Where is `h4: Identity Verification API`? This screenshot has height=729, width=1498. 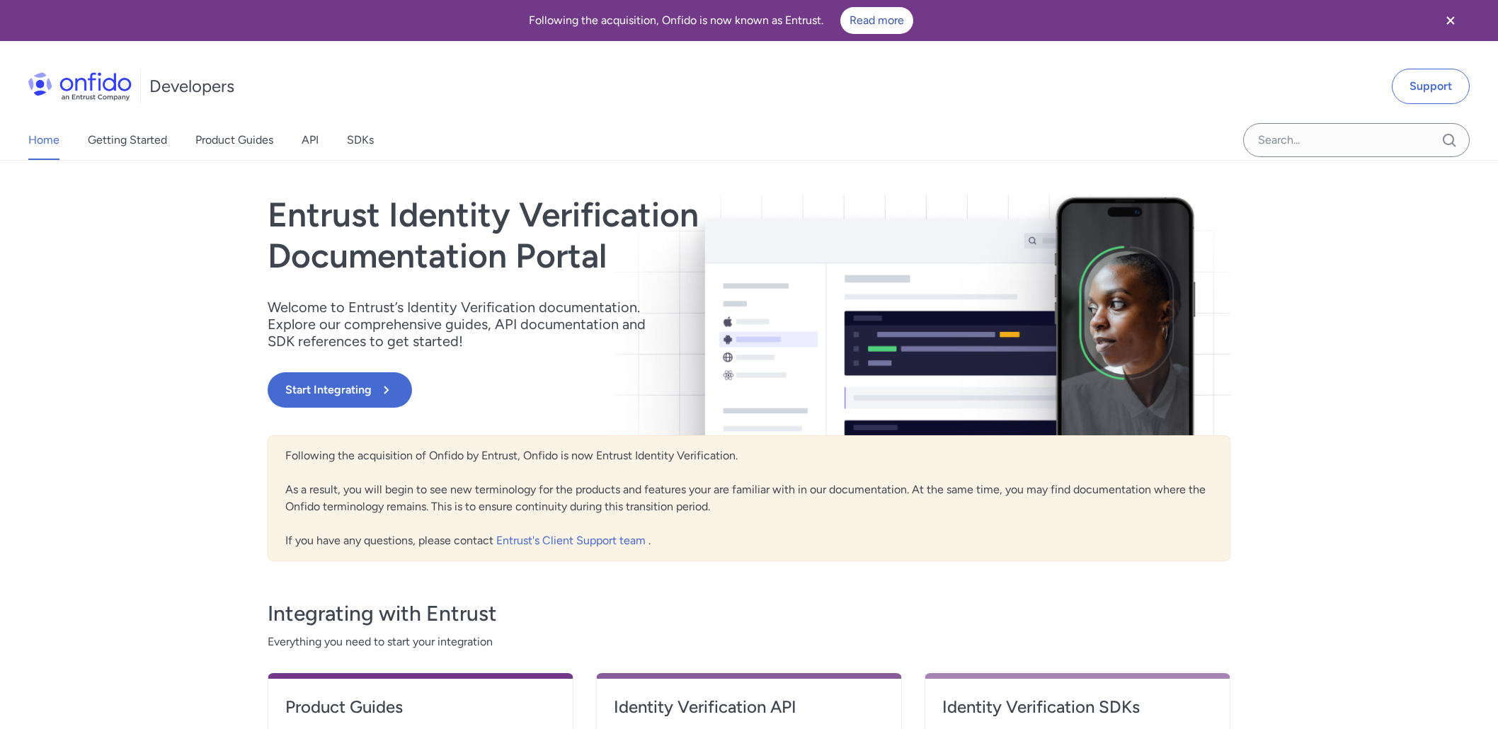 h4: Identity Verification API is located at coordinates (749, 707).